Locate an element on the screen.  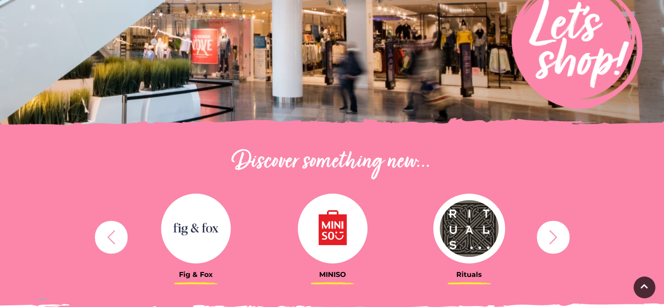
h3: Rituals is located at coordinates (469, 274).